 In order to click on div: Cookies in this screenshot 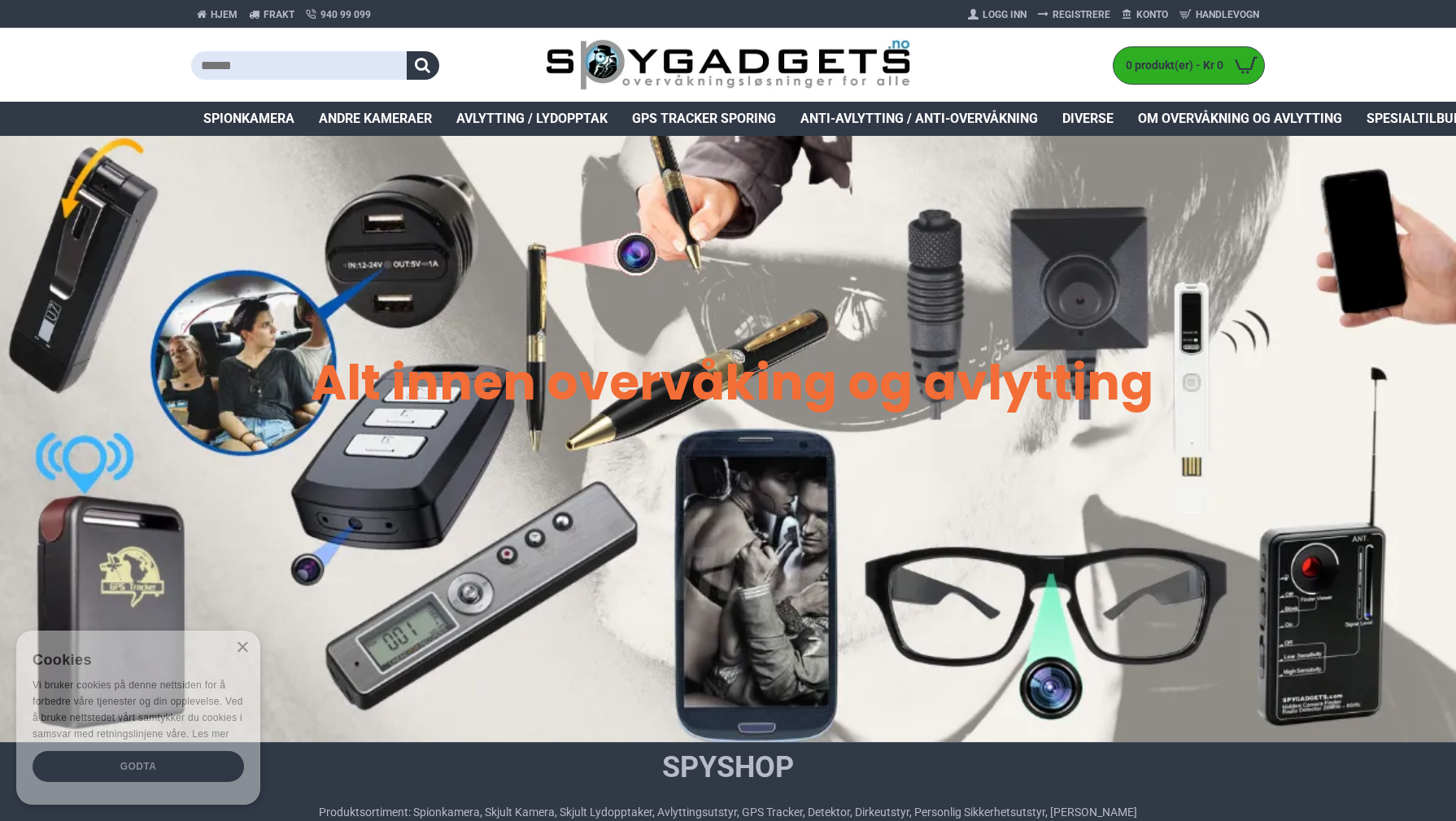, I will do `click(132, 660)`.